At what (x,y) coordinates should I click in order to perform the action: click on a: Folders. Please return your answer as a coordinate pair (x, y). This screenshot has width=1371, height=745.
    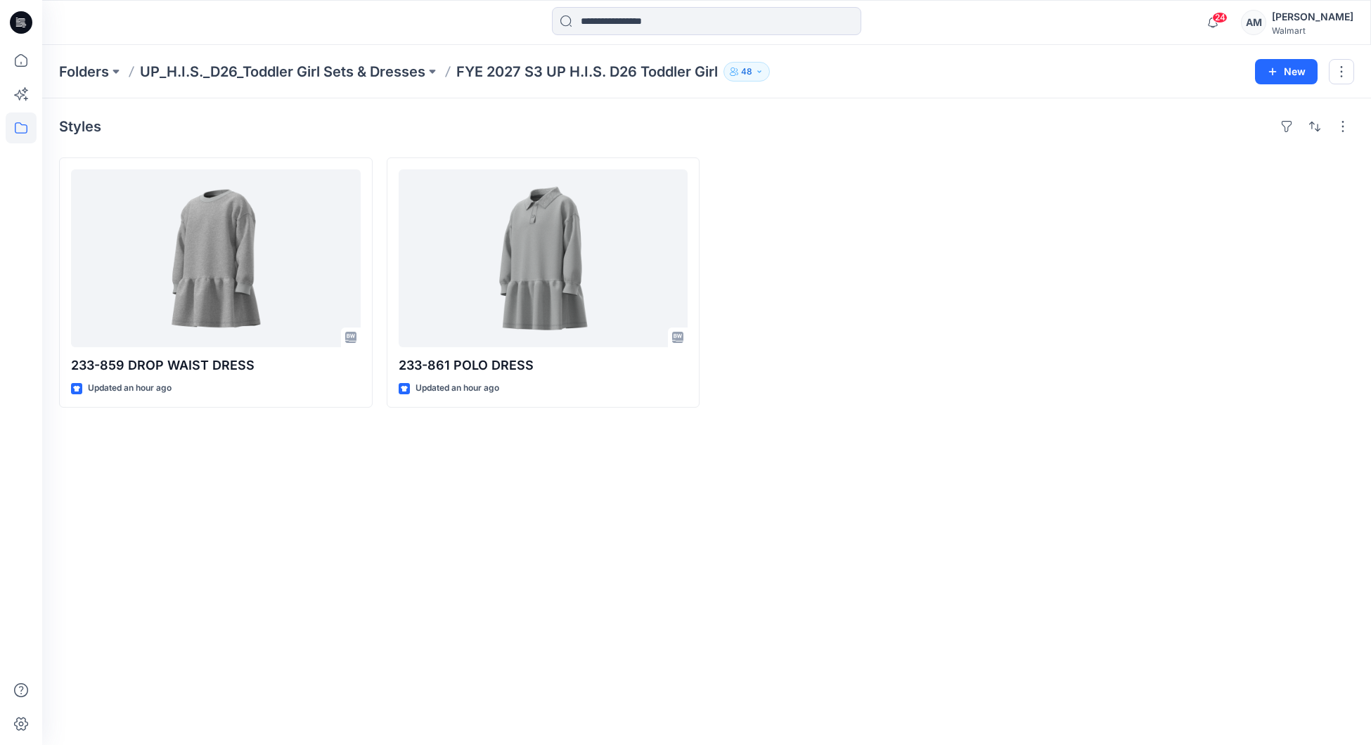
    Looking at the image, I should click on (84, 72).